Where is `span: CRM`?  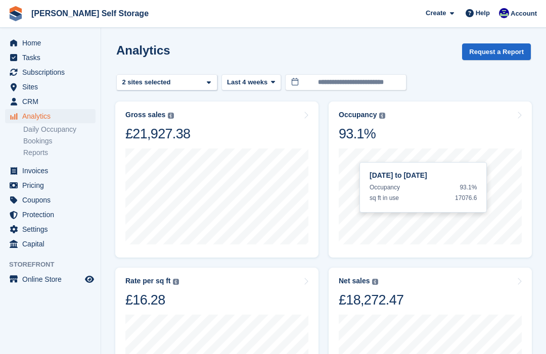
span: CRM is located at coordinates (53, 102).